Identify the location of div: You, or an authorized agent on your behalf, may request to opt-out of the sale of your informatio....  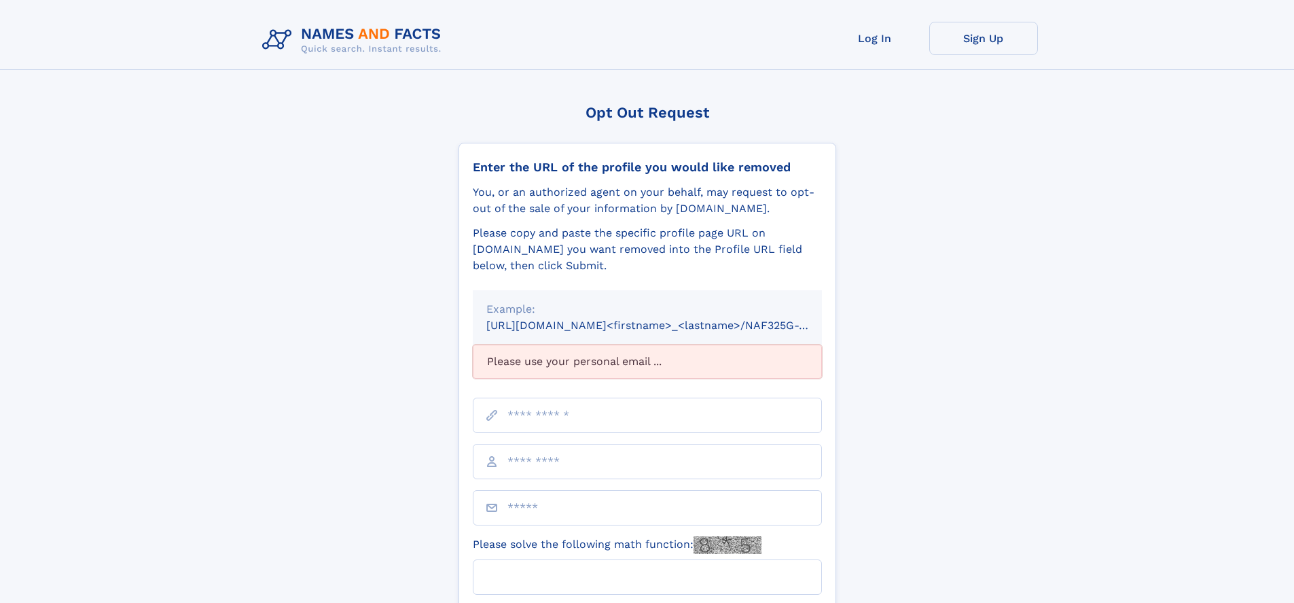
(647, 200).